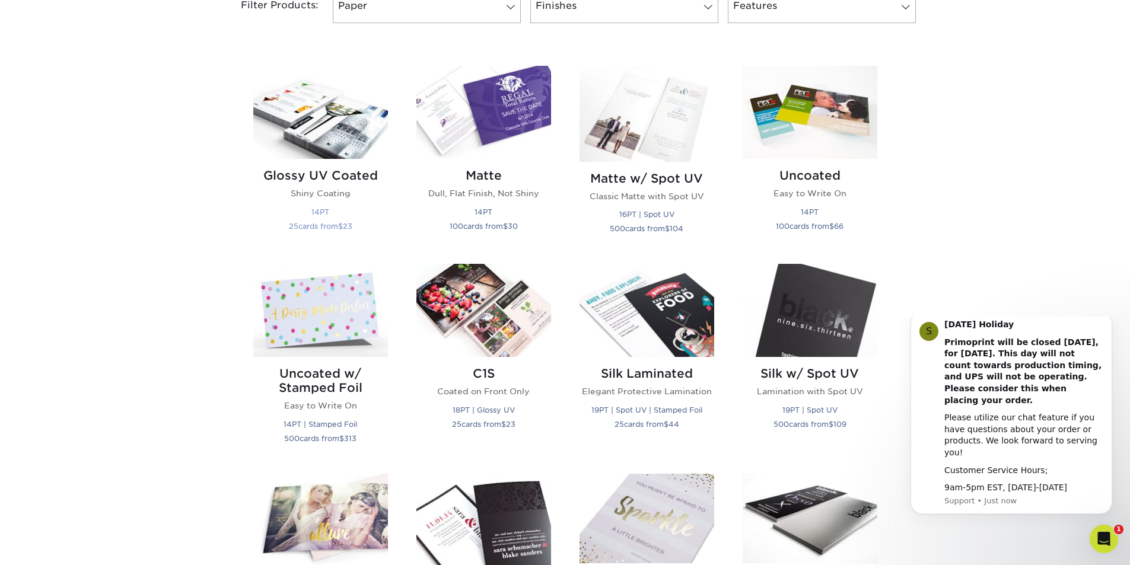 The image size is (1130, 565). I want to click on small: 19PT | Spot UV, so click(810, 410).